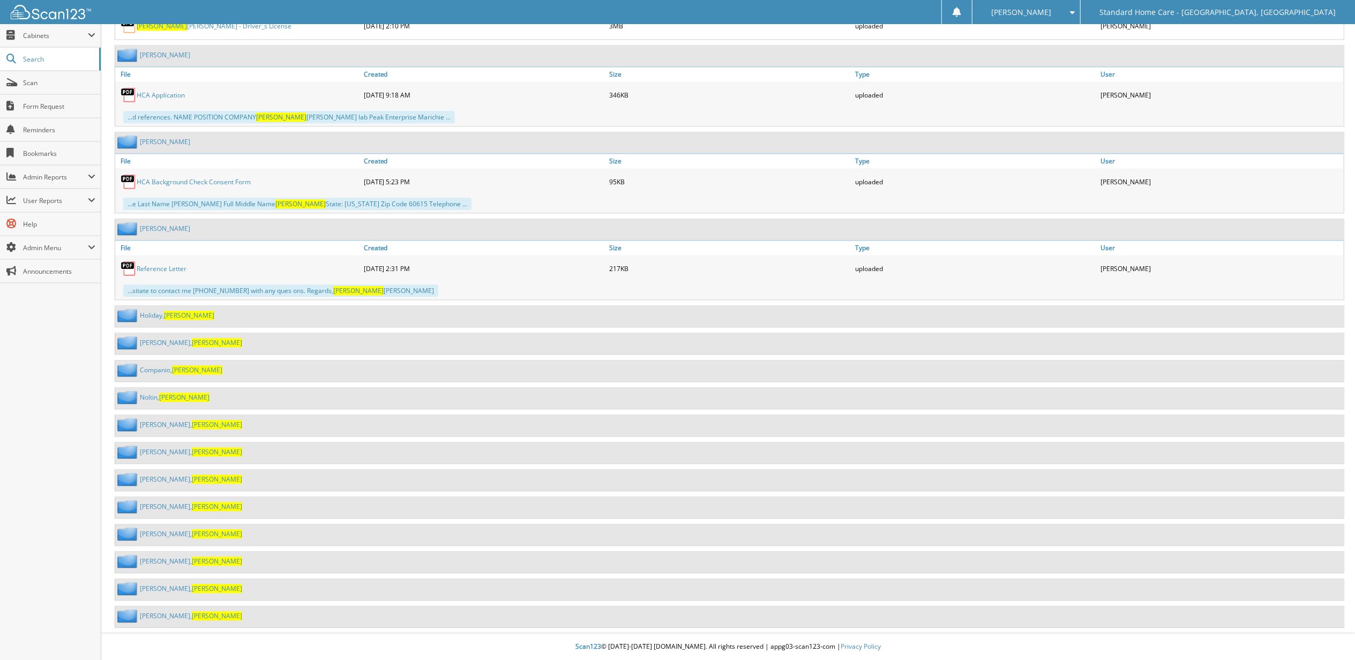  What do you see at coordinates (729, 26) in the screenshot?
I see `div: 3MB` at bounding box center [729, 26].